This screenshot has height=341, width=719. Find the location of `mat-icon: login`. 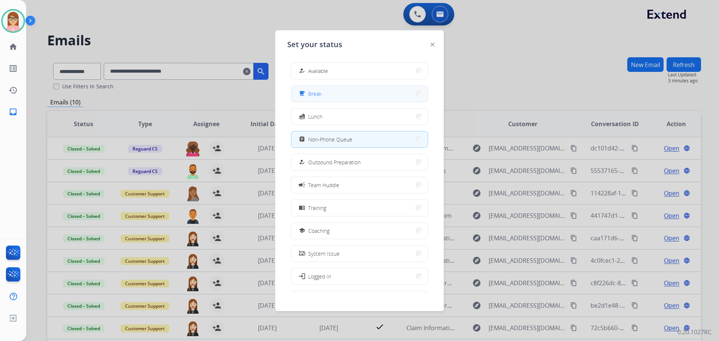

mat-icon: login is located at coordinates (302, 277).